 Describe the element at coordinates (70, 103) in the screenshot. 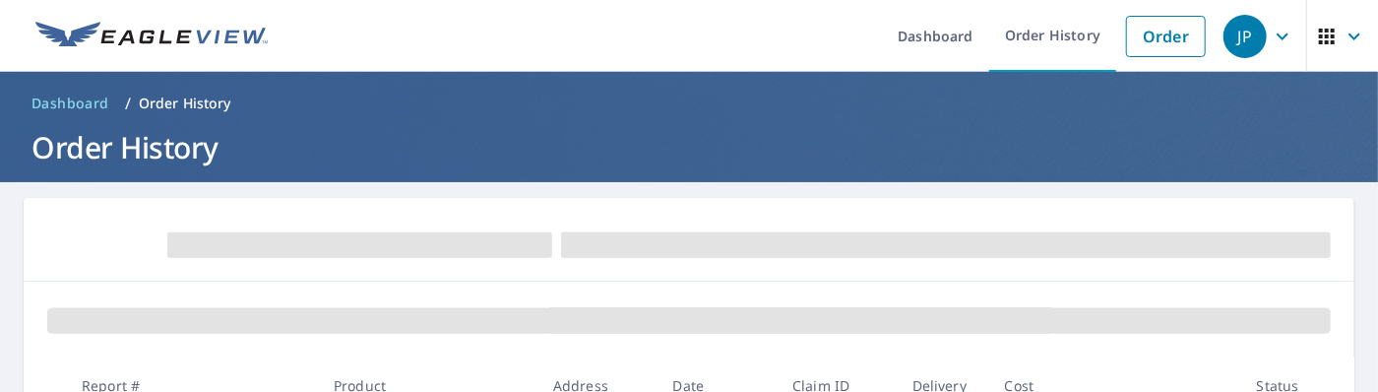

I see `span: Dashboard` at that location.